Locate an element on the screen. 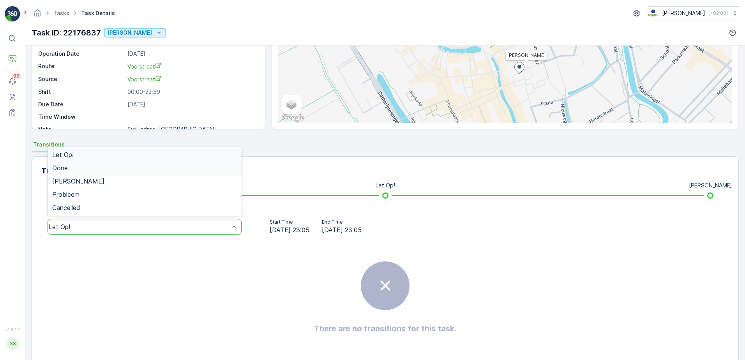  div: SS is located at coordinates (13, 344).